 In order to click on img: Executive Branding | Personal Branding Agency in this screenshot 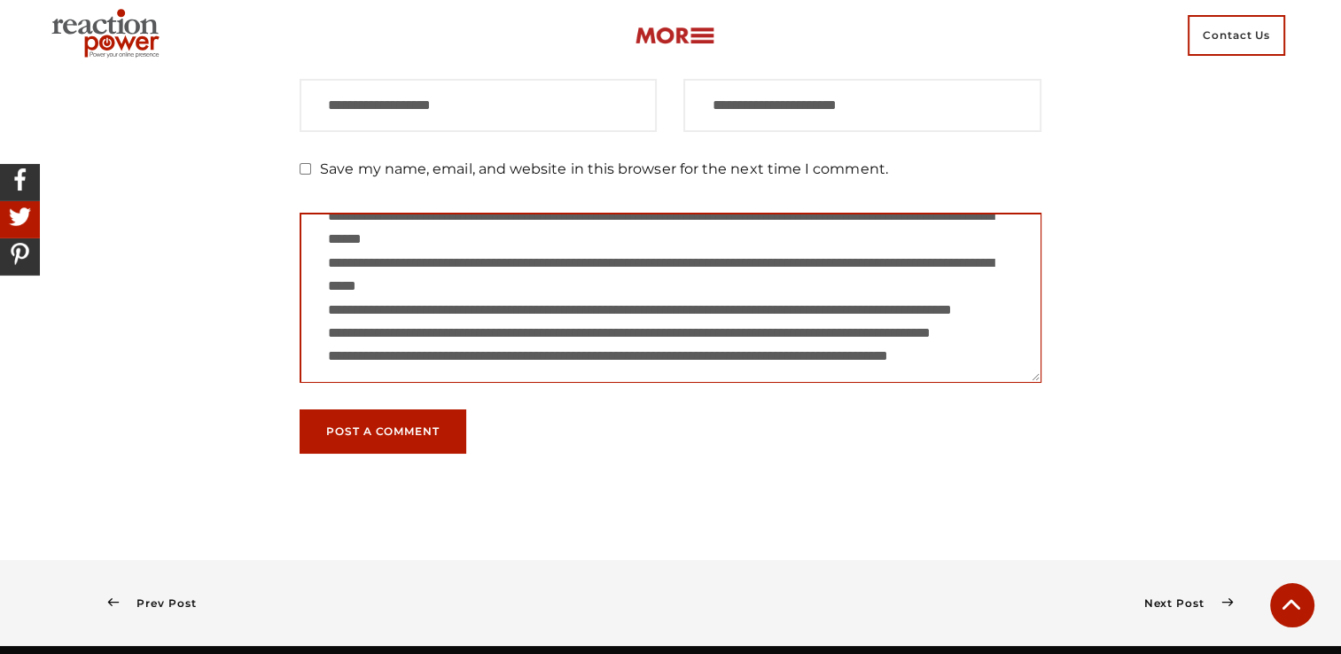, I will do `click(108, 35)`.